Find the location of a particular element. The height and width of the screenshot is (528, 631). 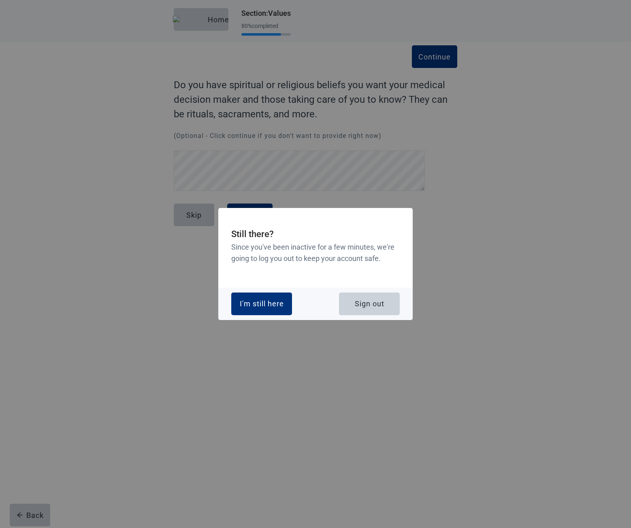

button: Sign out is located at coordinates (369, 304).